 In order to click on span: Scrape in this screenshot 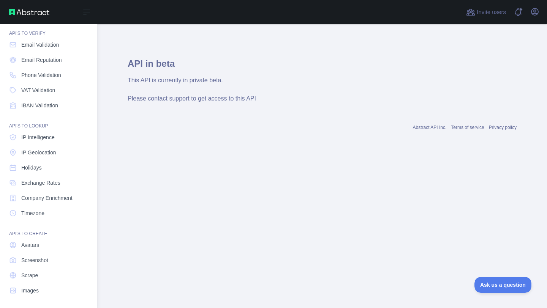, I will do `click(30, 276)`.